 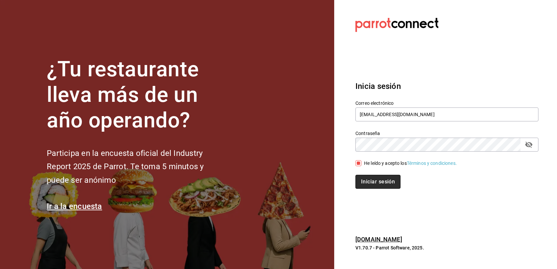 What do you see at coordinates (136, 167) in the screenshot?
I see `h2: Participa en la encuesta oficial del Industry Report 2025 de Parrot. Te toma 5 minutos y puede se...` at bounding box center [136, 167].